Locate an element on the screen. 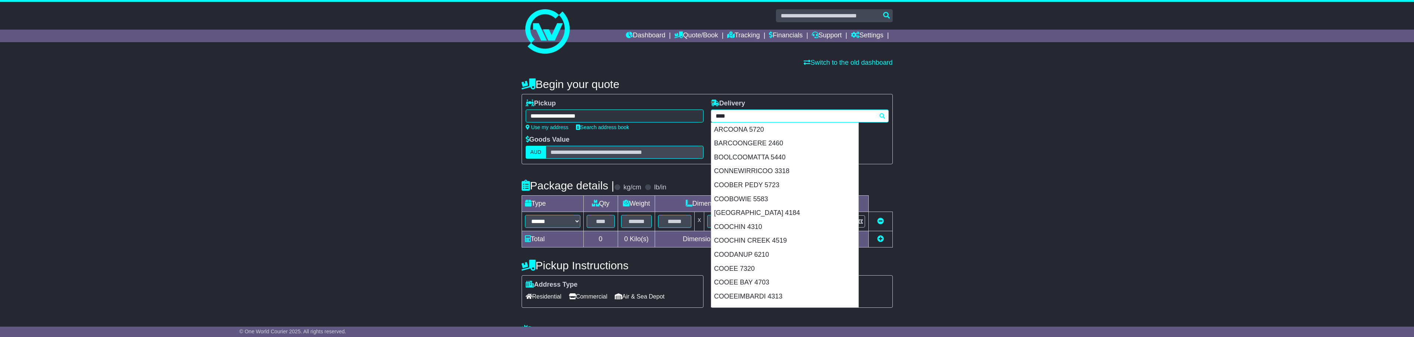 Image resolution: width=1414 pixels, height=337 pixels. div: COOEE BAY 4703 is located at coordinates (785, 283).